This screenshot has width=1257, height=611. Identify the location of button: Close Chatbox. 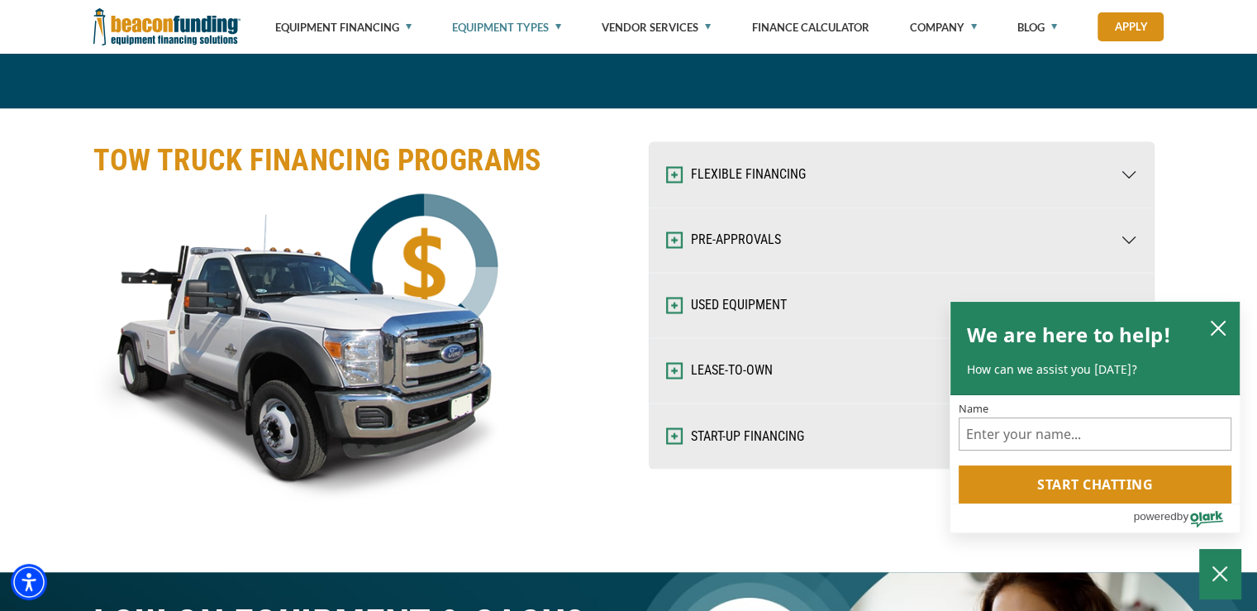
(1220, 574).